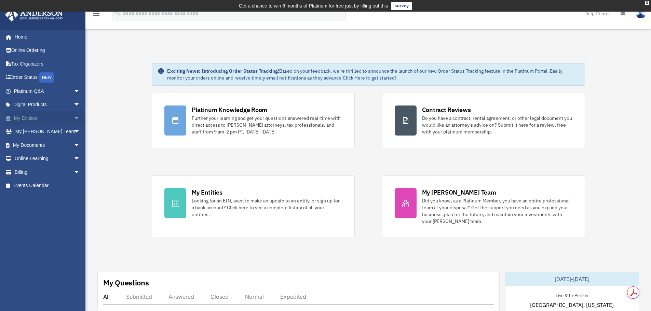 This screenshot has height=311, width=651. I want to click on div: My Questions, so click(126, 283).